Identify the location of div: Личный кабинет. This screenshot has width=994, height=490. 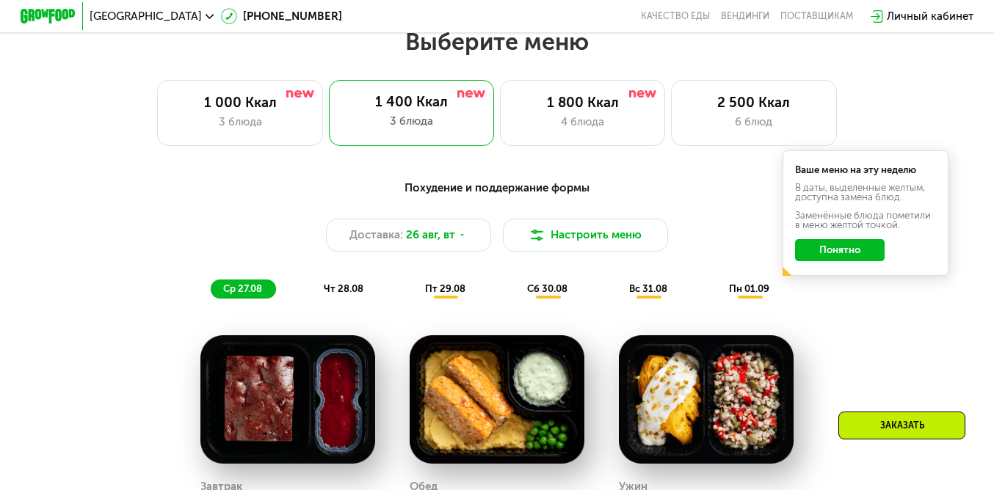
(930, 16).